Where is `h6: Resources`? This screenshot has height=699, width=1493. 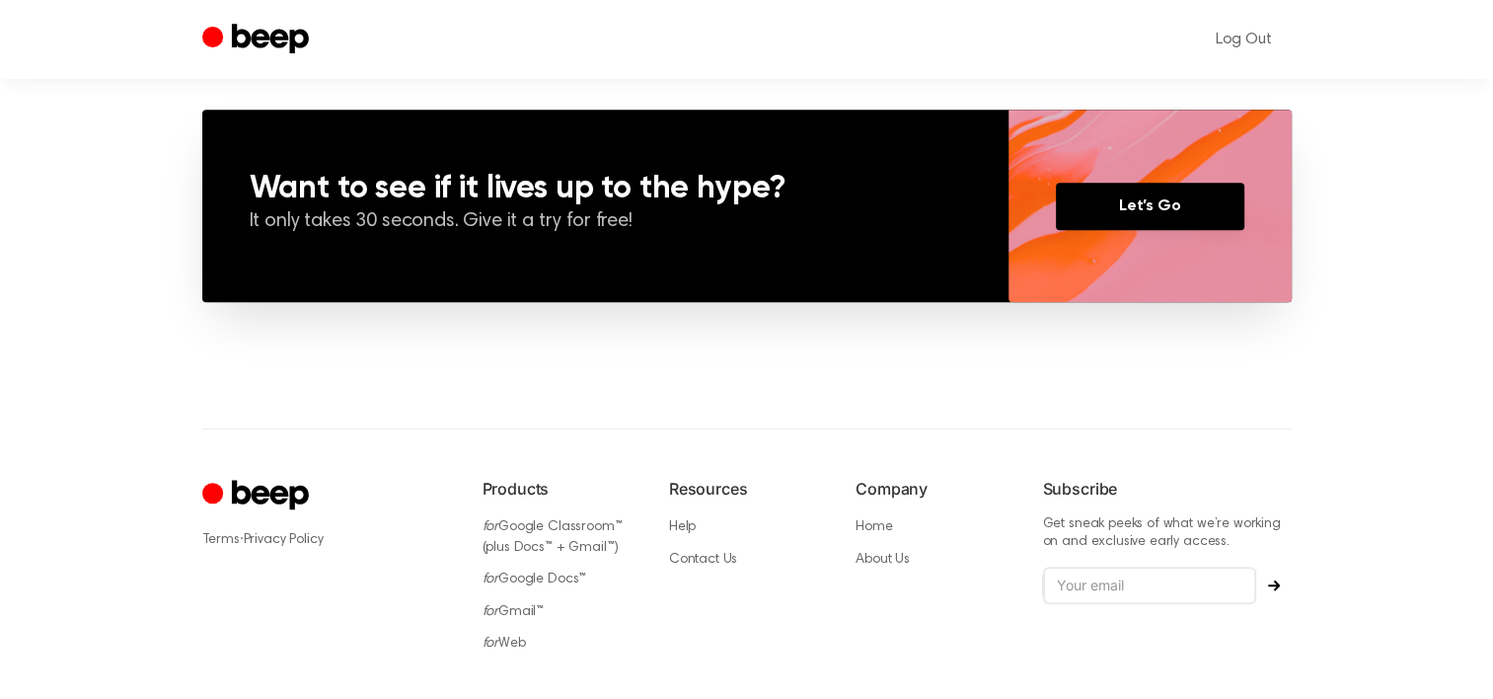 h6: Resources is located at coordinates (746, 488).